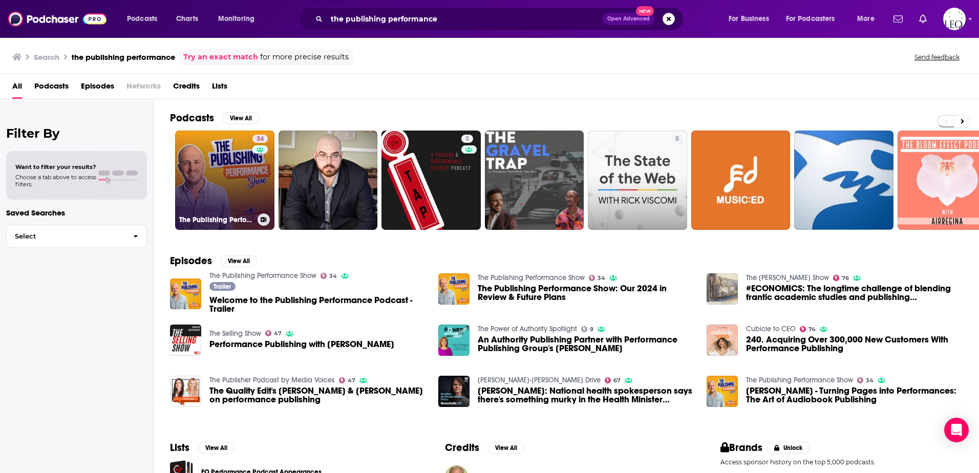 Image resolution: width=979 pixels, height=473 pixels. What do you see at coordinates (854, 344) in the screenshot?
I see `span: 240. Acquiring Over 300,000 New Customers With Performance Publishing` at bounding box center [854, 344].